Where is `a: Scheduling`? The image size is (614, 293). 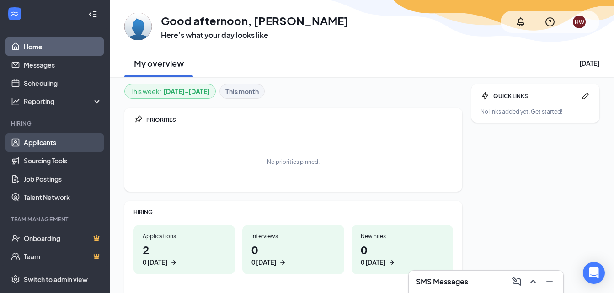 a: Scheduling is located at coordinates (63, 83).